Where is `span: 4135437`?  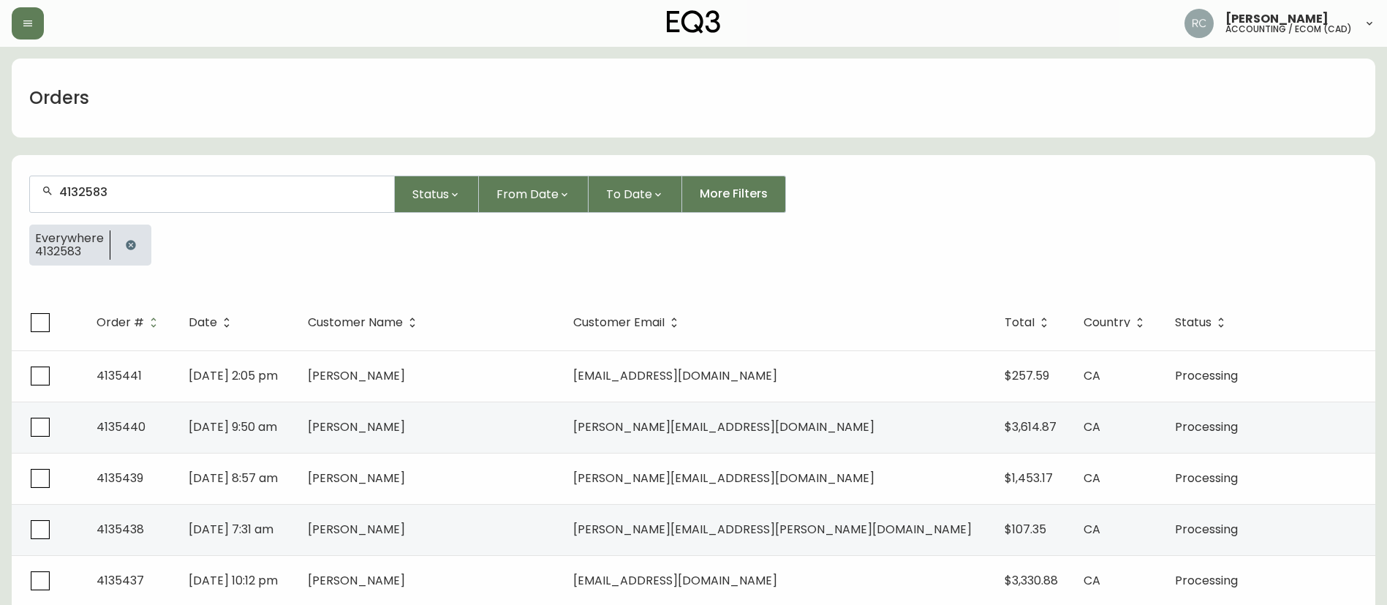 span: 4135437 is located at coordinates (120, 580).